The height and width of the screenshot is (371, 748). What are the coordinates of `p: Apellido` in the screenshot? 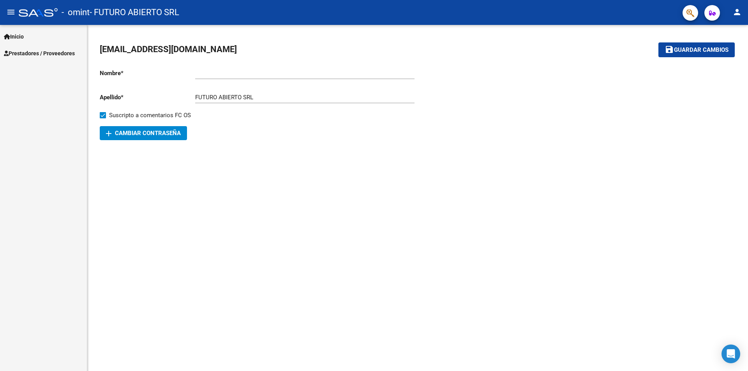 It's located at (147, 97).